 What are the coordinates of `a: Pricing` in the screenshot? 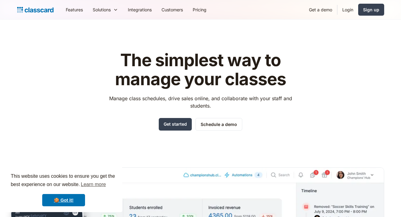 It's located at (199, 9).